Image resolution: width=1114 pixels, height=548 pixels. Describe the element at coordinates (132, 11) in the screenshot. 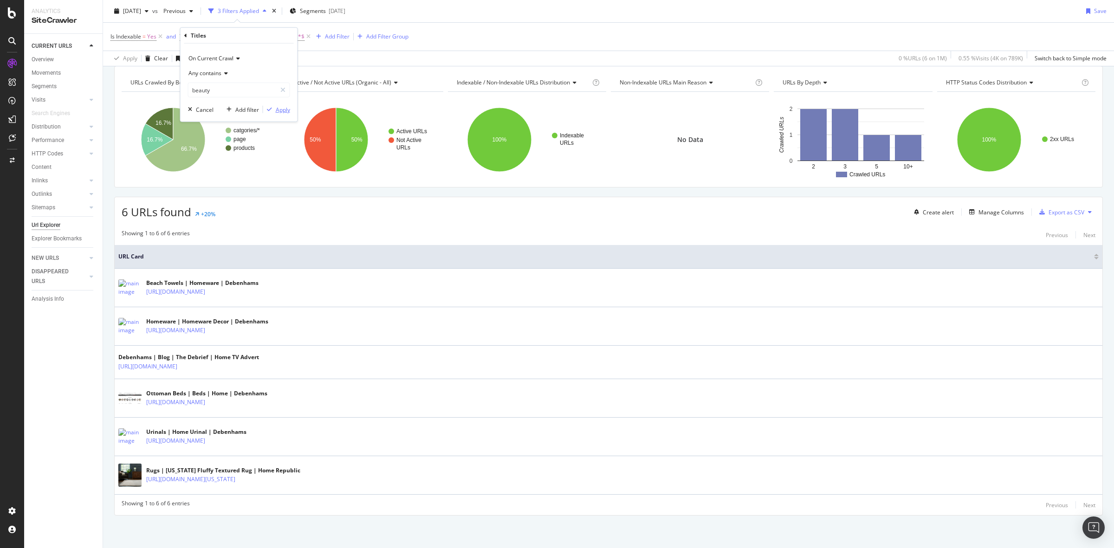

I see `span: 2025 Aug. 29th` at that location.